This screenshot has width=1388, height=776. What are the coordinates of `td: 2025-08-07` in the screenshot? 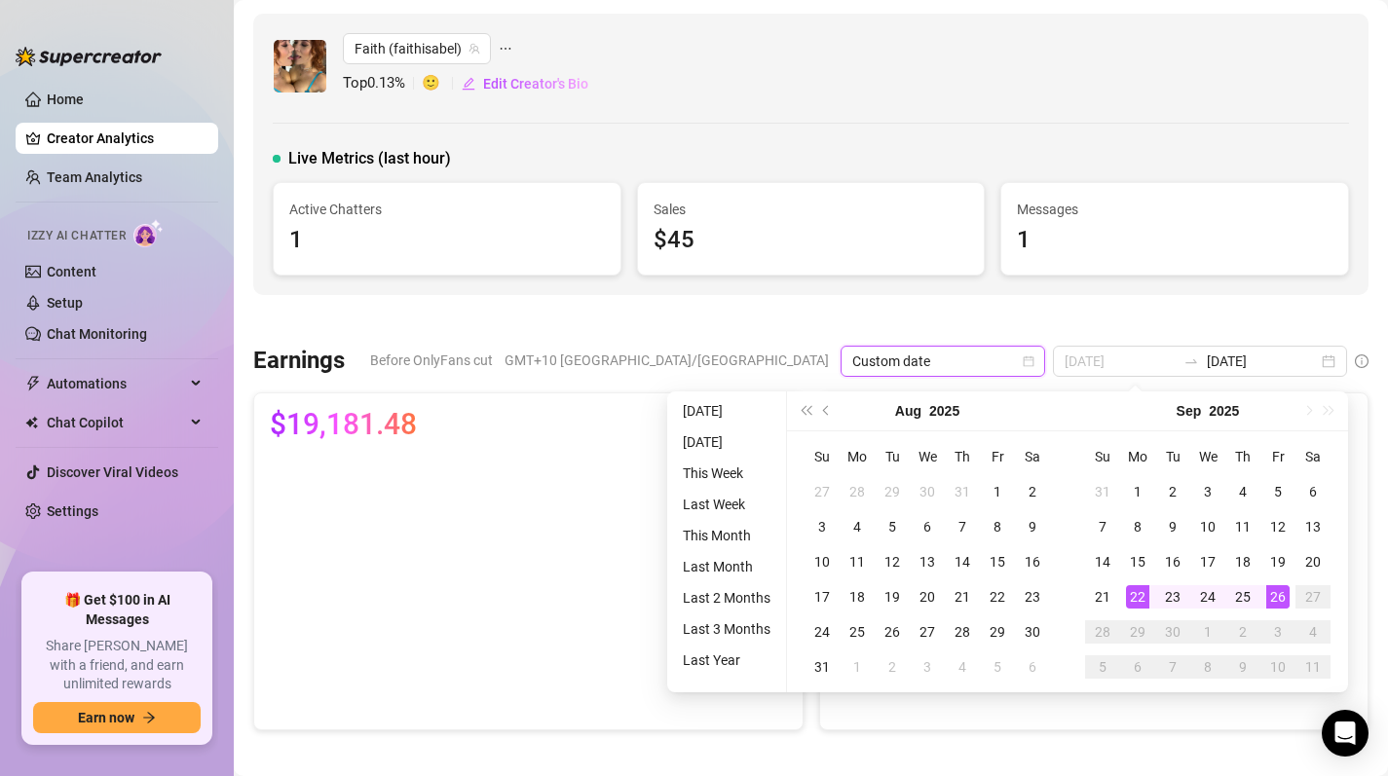 It's located at (962, 527).